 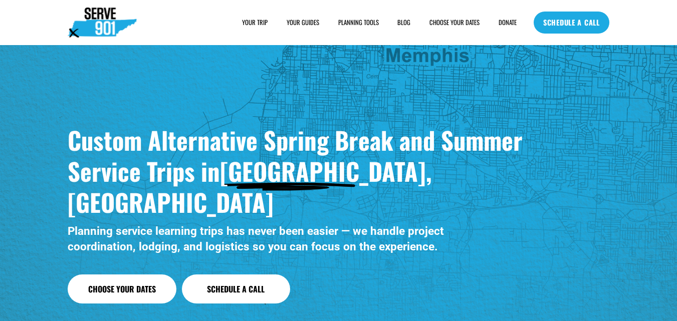 I want to click on a: SCHEDULE A CALL, so click(x=572, y=23).